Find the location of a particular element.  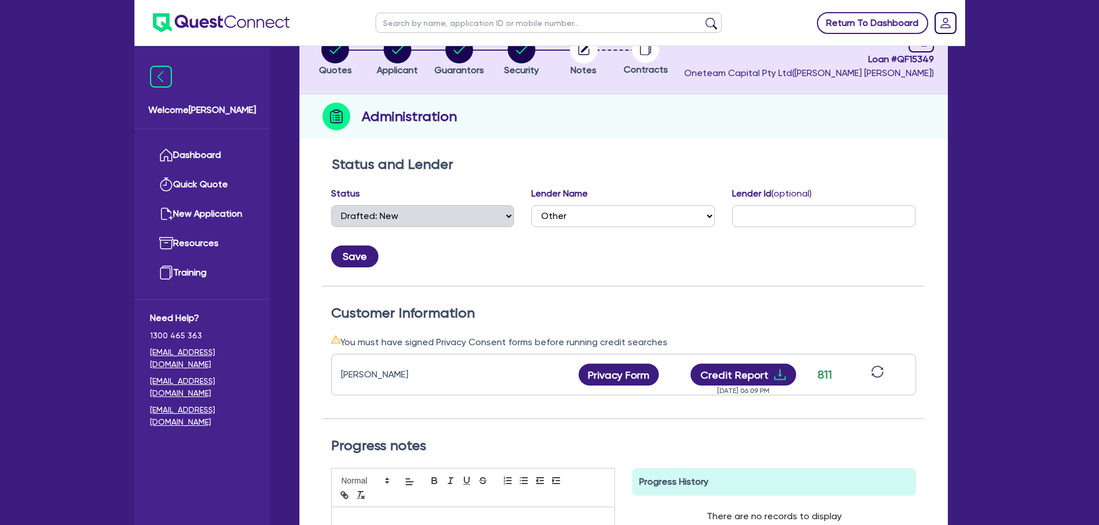

span: Notes is located at coordinates (583, 70).